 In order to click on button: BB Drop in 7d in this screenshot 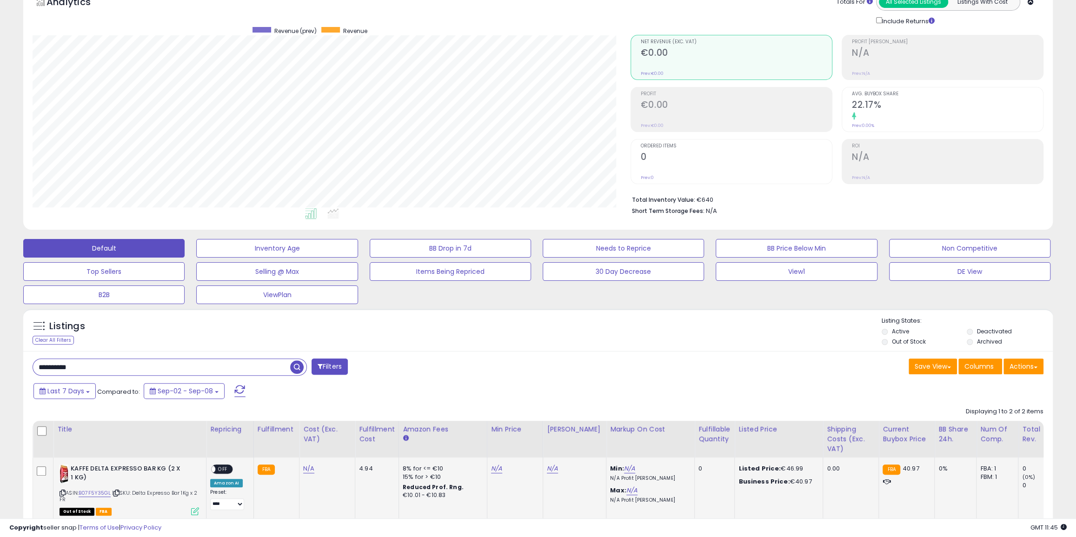, I will do `click(450, 248)`.